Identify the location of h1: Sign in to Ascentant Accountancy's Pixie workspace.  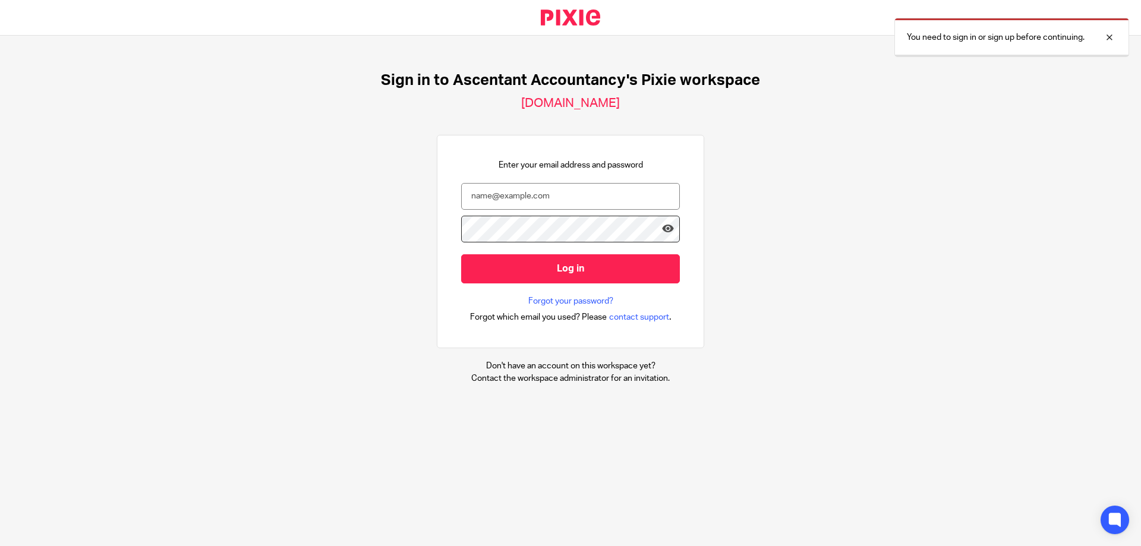
(570, 80).